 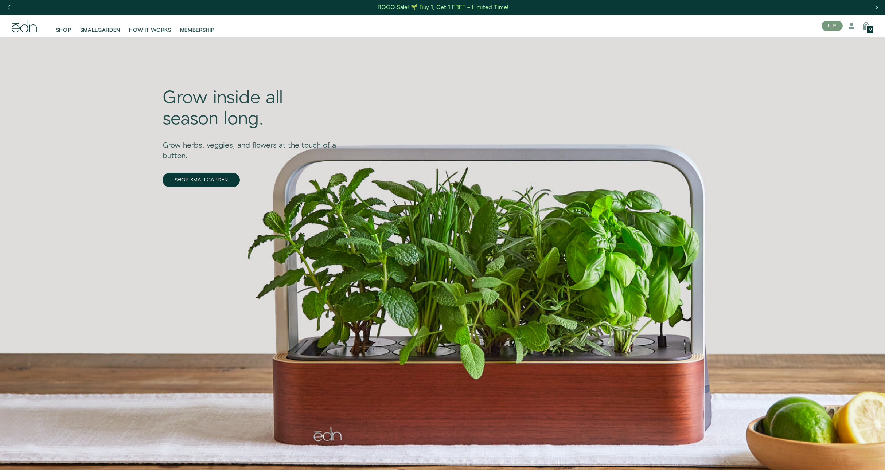 I want to click on span: SMALLGARDEN, so click(x=100, y=30).